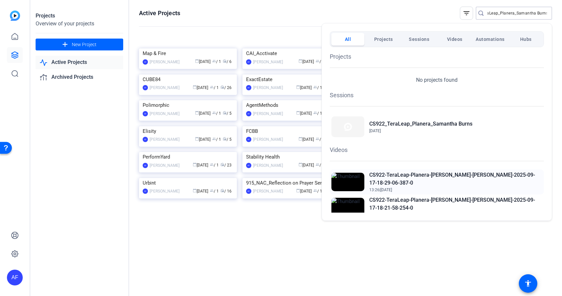 The height and width of the screenshot is (296, 562). I want to click on h2: CS922_TeraLeap_Planera_Samantha Burns, so click(421, 124).